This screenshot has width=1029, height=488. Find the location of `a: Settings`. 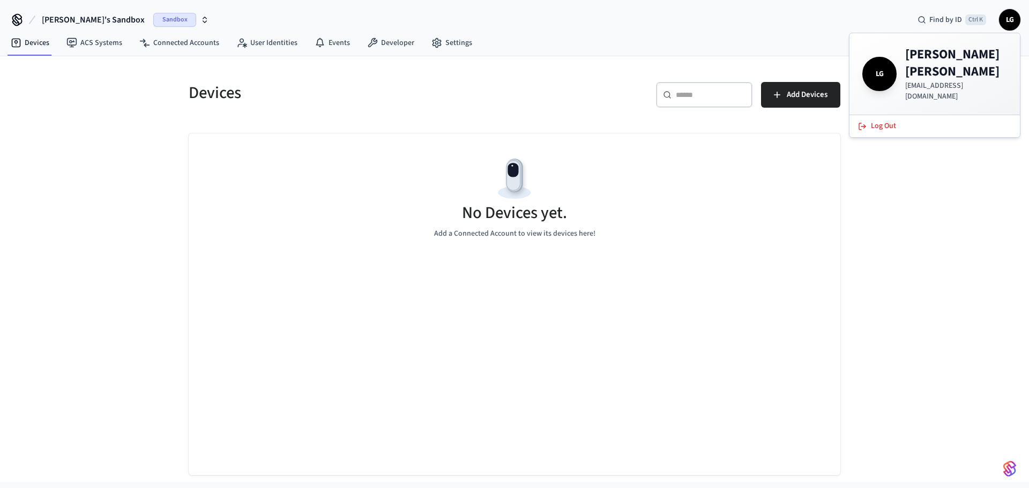

a: Settings is located at coordinates (452, 43).